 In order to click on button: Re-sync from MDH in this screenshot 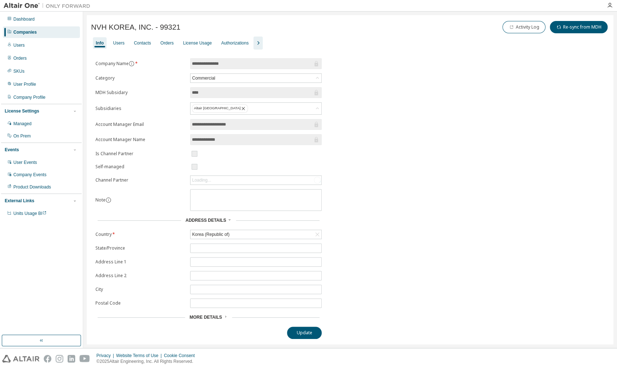, I will do `click(579, 27)`.